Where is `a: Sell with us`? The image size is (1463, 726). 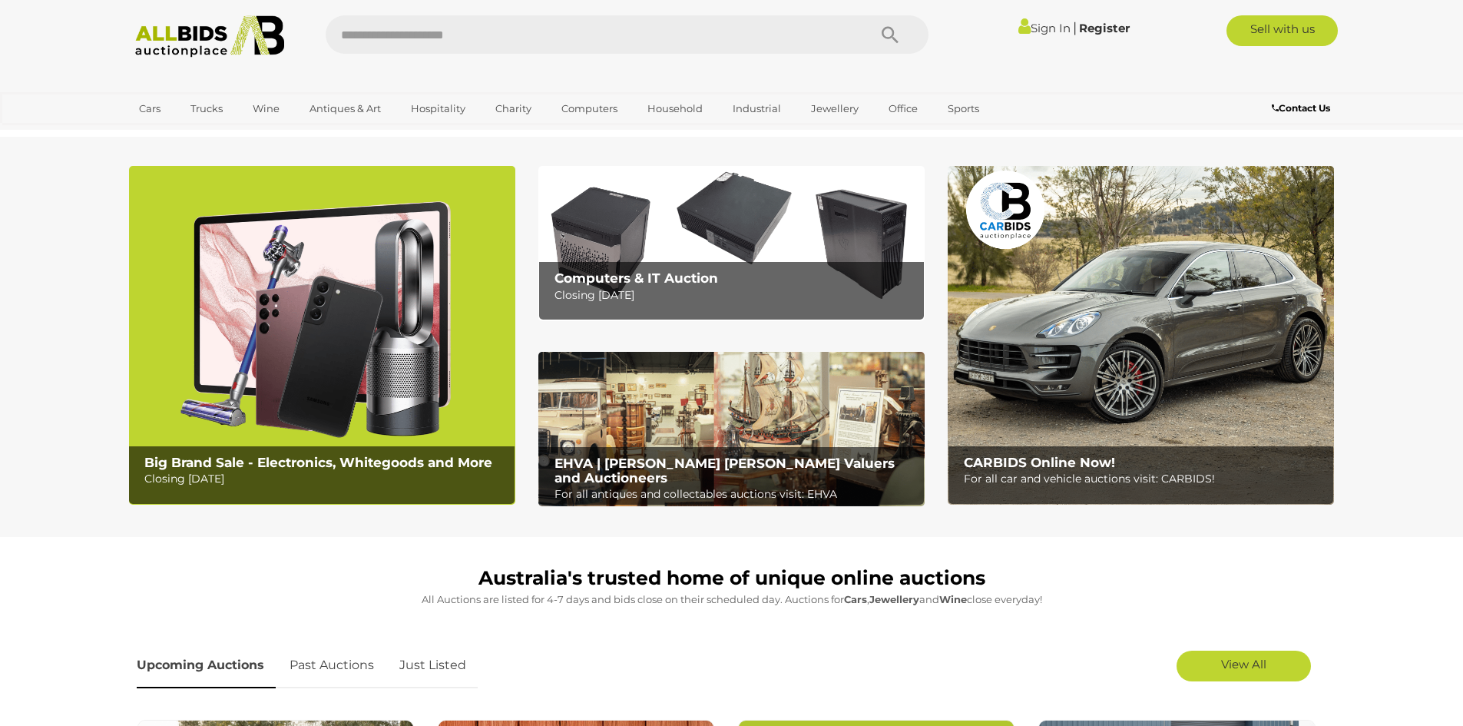 a: Sell with us is located at coordinates (1282, 31).